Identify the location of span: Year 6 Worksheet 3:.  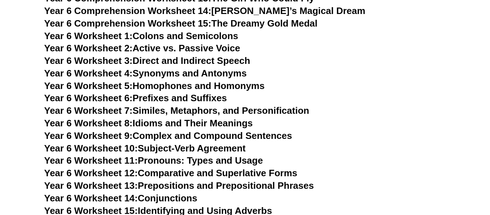
(88, 61).